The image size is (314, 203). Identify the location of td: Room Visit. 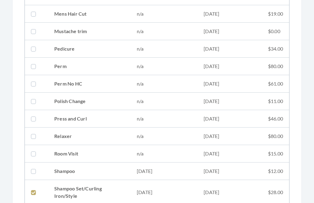
(89, 154).